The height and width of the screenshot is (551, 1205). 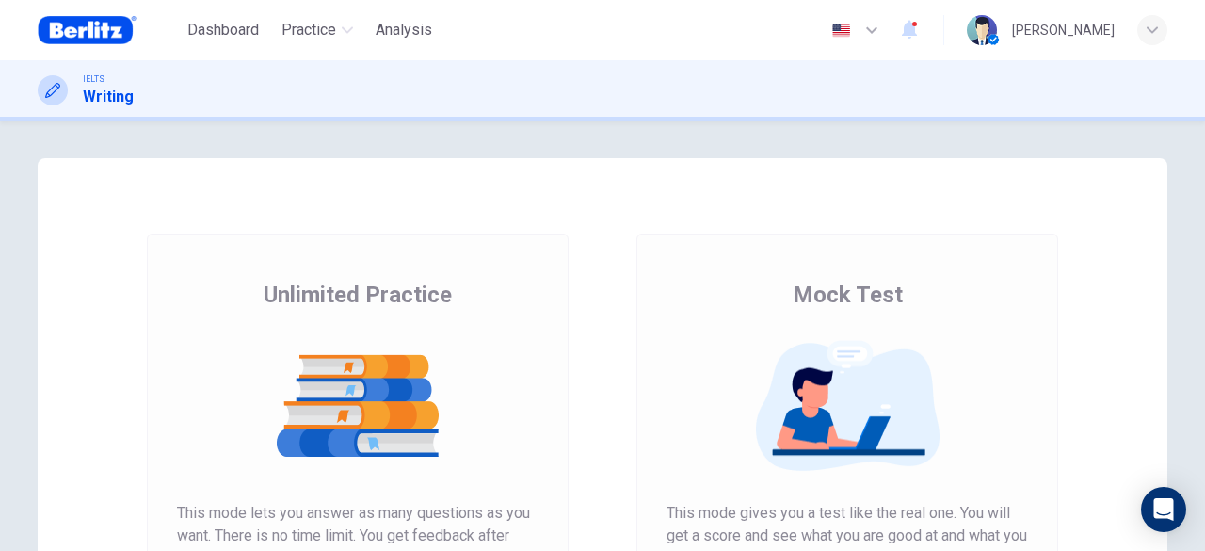 I want to click on button: Practice, so click(x=317, y=30).